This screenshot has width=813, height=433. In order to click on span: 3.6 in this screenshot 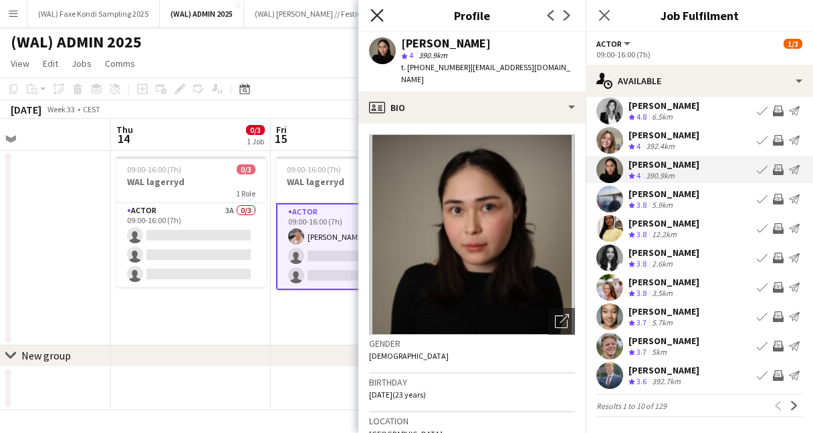, I will do `click(641, 381)`.